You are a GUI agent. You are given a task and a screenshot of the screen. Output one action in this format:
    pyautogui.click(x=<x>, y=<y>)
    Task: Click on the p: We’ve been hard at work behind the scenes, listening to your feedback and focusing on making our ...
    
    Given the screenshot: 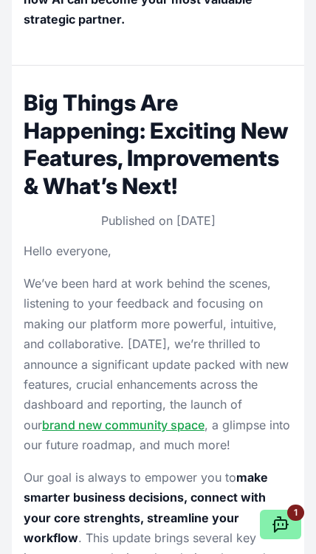 What is the action you would take?
    pyautogui.click(x=158, y=364)
    